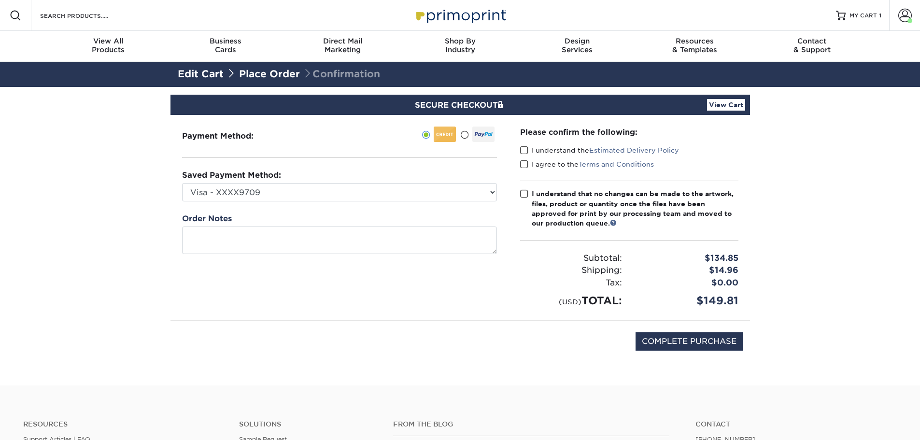 The width and height of the screenshot is (920, 440). Describe the element at coordinates (108, 46) in the screenshot. I see `a: View AllProducts` at that location.